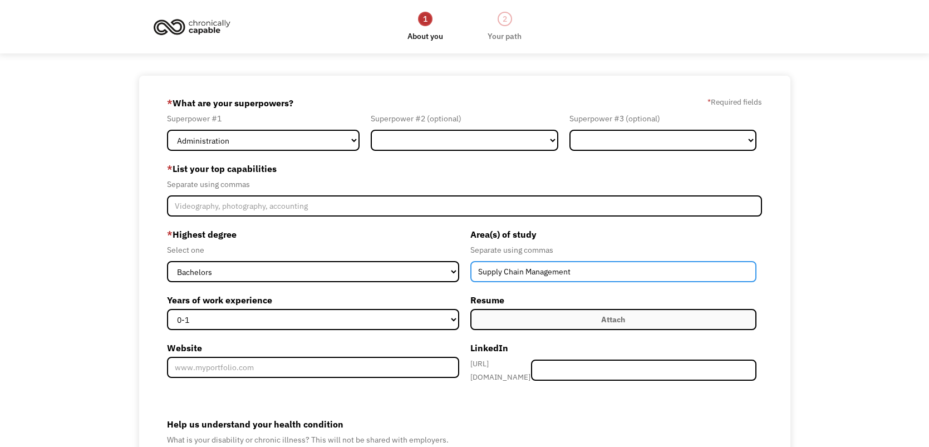 The width and height of the screenshot is (929, 447). I want to click on img: Chronically Capable logo, so click(192, 27).